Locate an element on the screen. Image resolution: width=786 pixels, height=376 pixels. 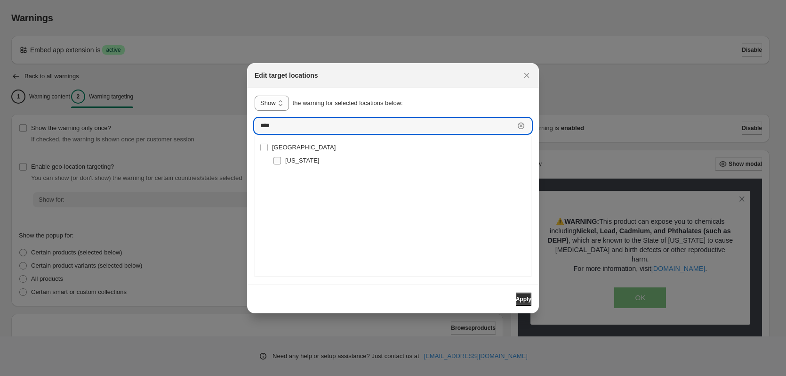
span: Apply is located at coordinates (523, 299).